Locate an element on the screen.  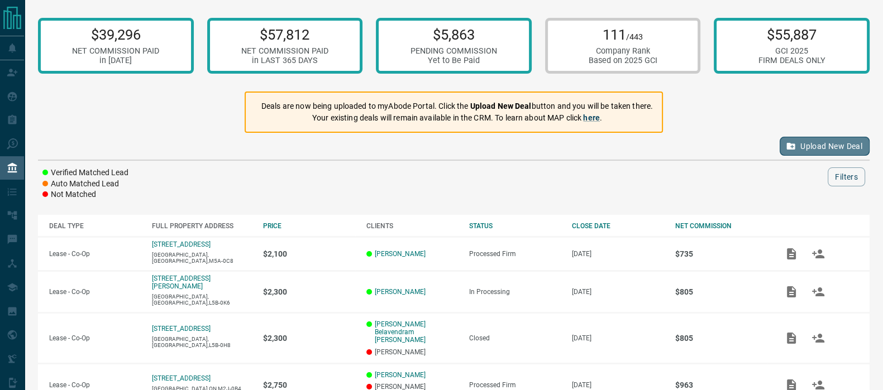
p: $963 is located at coordinates (720, 385).